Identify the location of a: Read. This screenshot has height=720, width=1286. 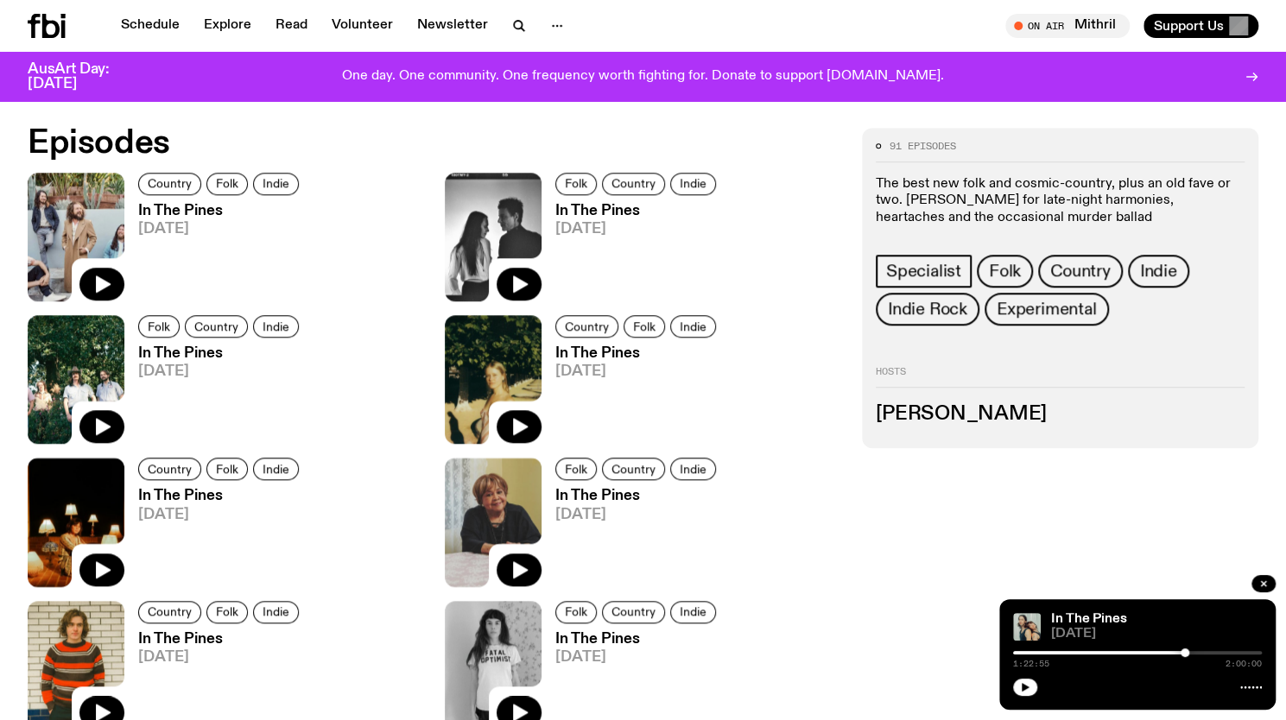
(291, 26).